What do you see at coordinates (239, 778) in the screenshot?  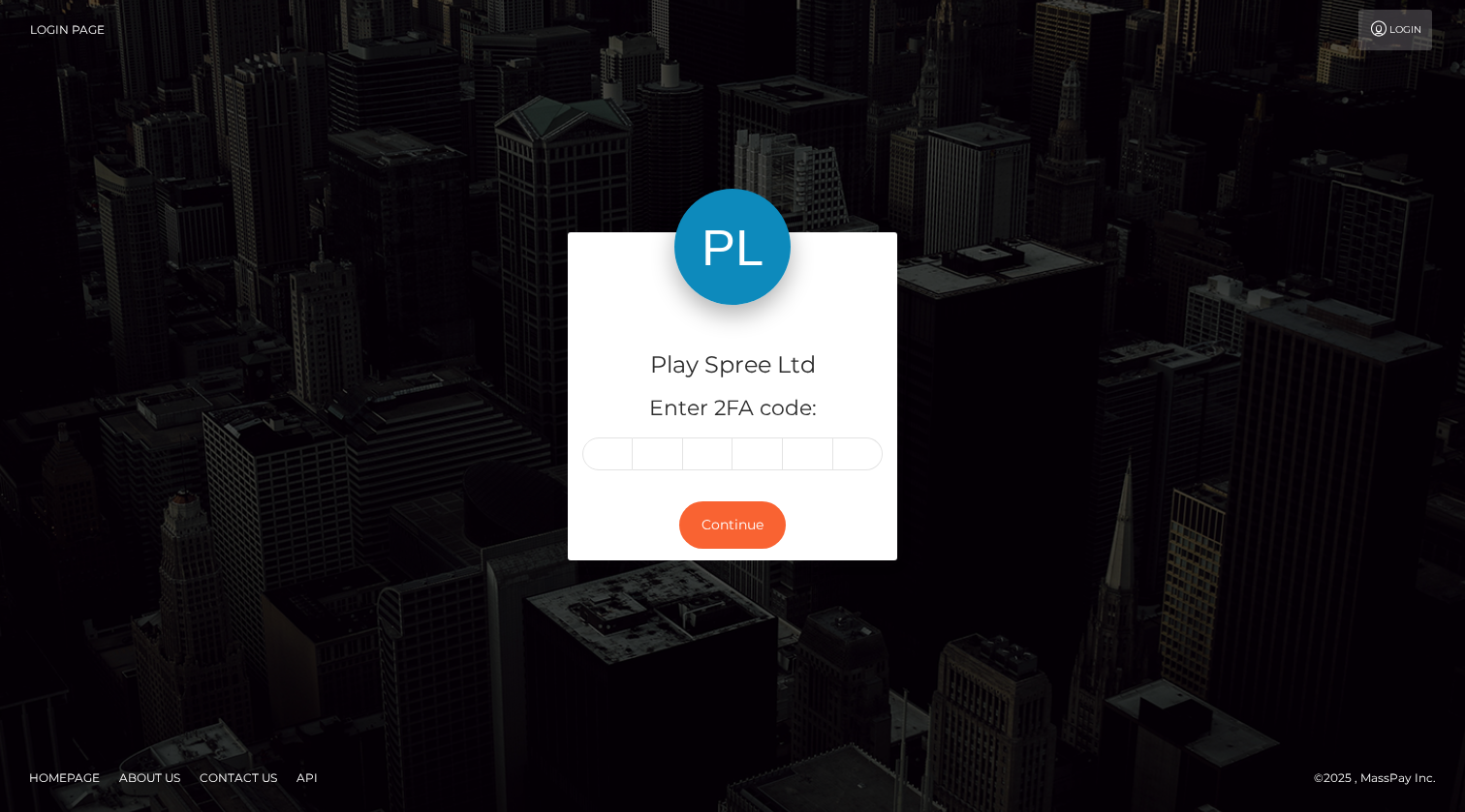 I see `a: Contact Us` at bounding box center [239, 778].